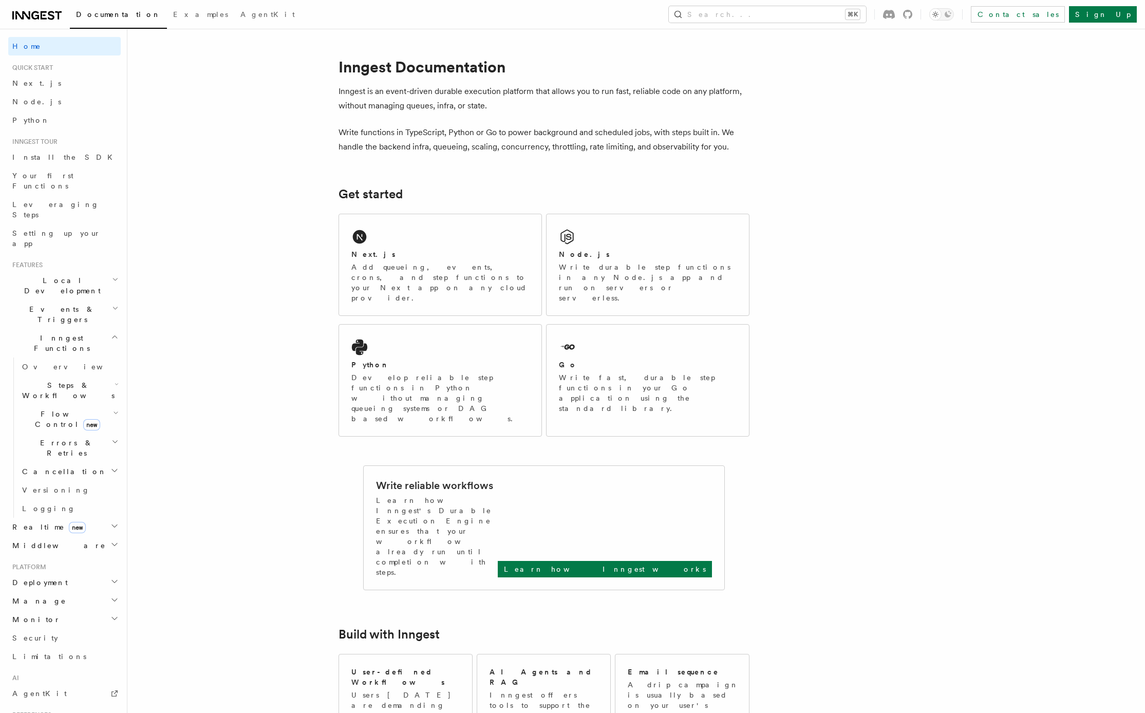 The image size is (1145, 713). I want to click on button: Search...⌘K, so click(767, 14).